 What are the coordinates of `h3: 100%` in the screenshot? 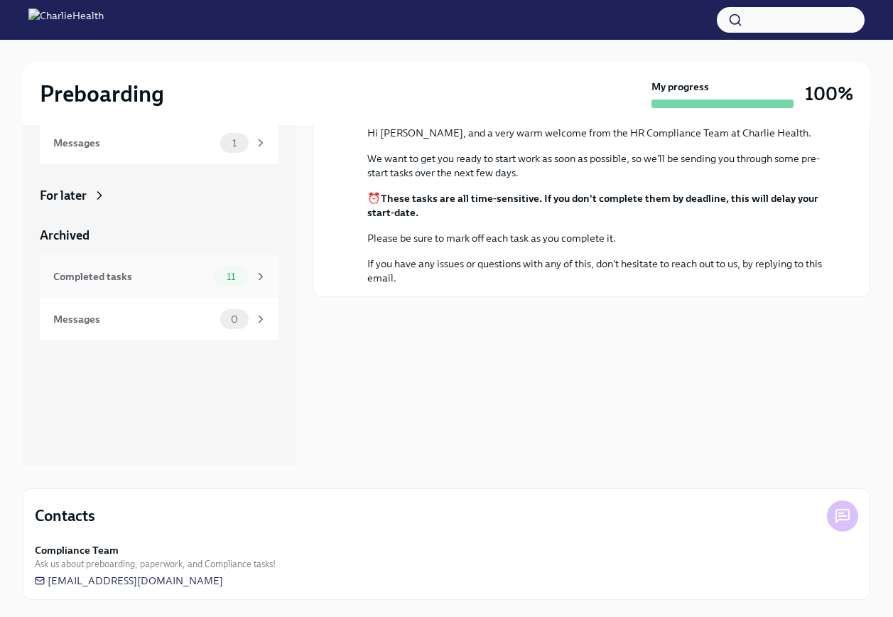 It's located at (829, 94).